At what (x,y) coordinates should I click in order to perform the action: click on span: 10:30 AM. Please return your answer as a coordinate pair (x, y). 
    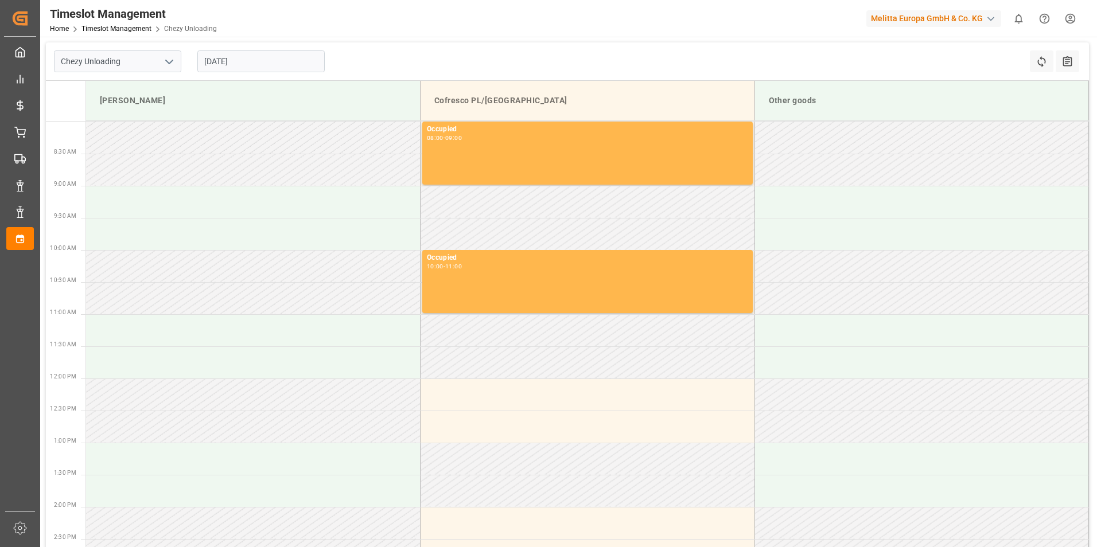
    Looking at the image, I should click on (63, 280).